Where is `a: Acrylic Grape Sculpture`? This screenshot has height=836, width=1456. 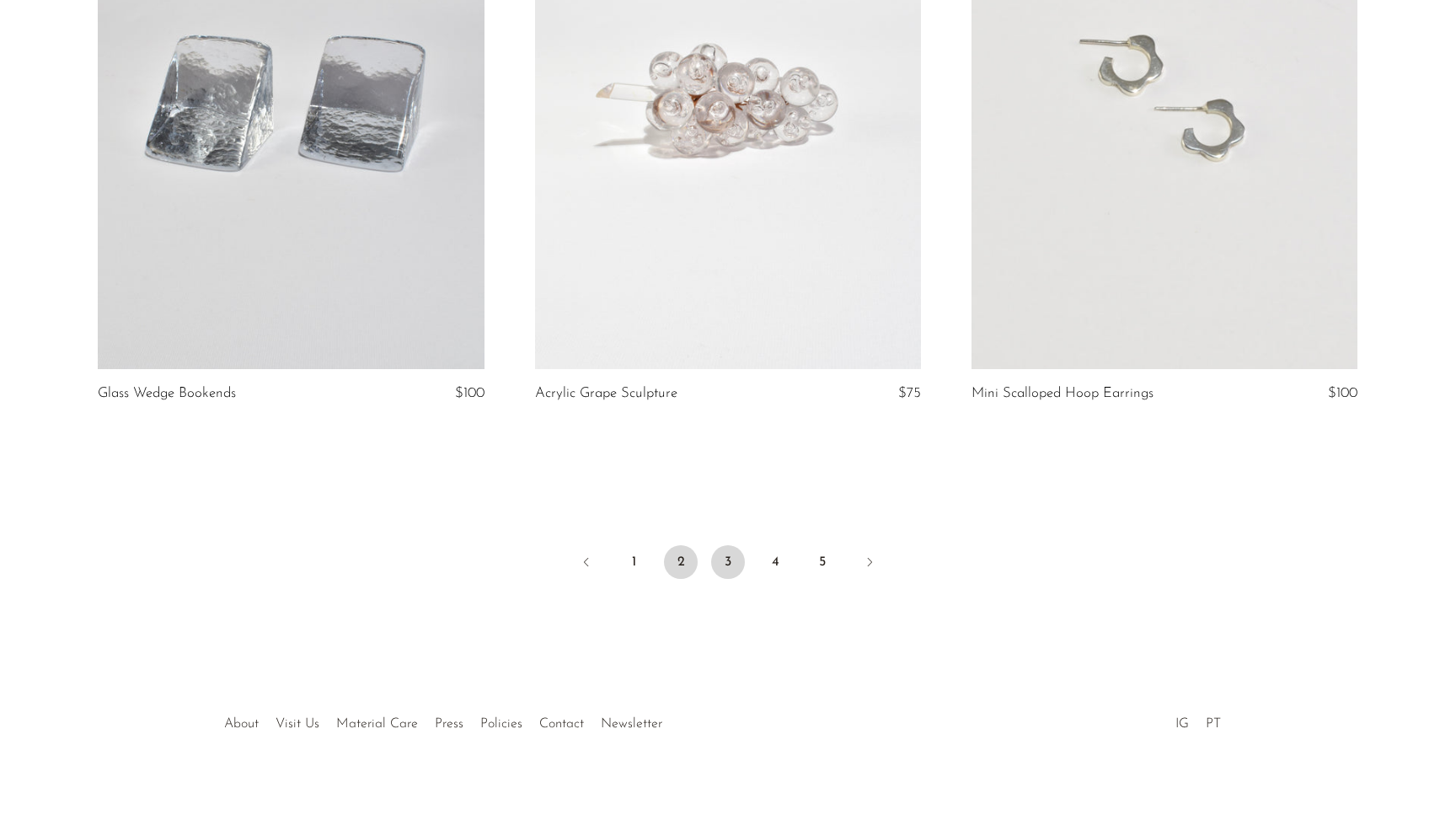
a: Acrylic Grape Sculpture is located at coordinates (606, 393).